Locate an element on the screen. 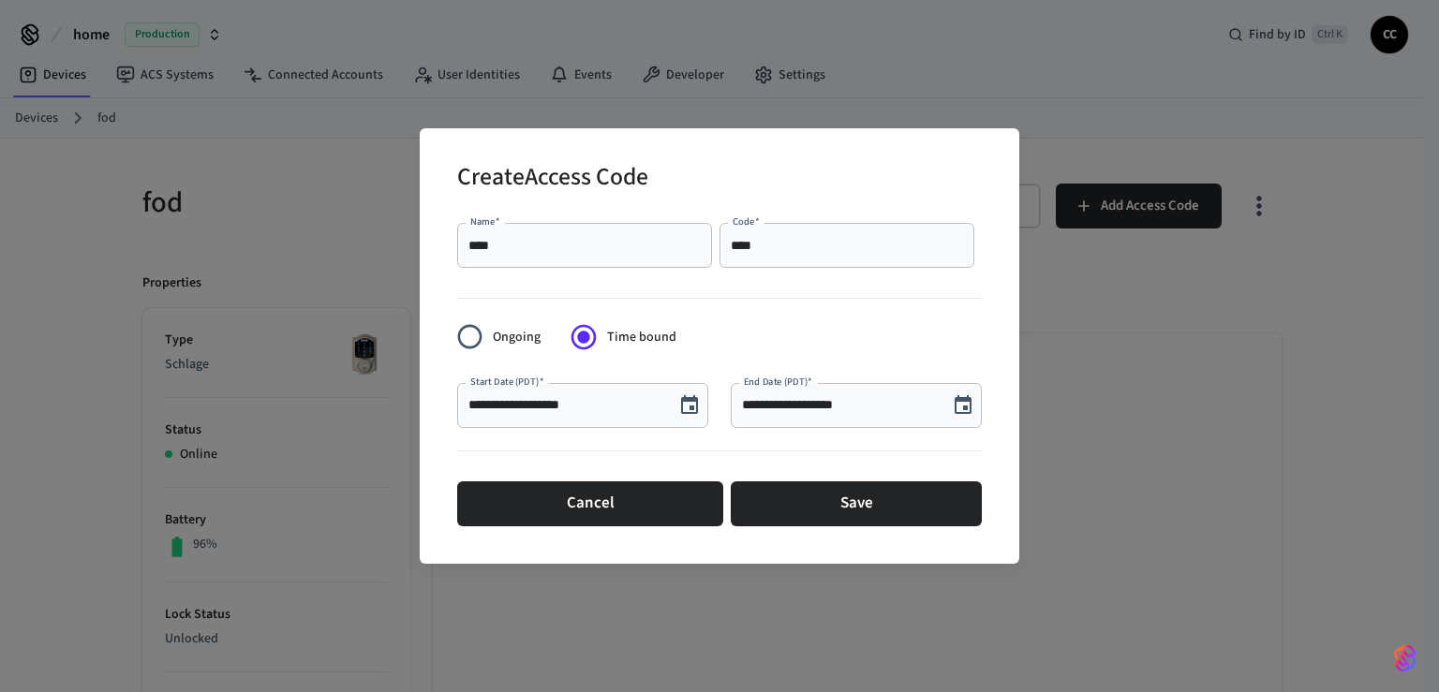 The height and width of the screenshot is (692, 1439). label: Code is located at coordinates (746, 221).